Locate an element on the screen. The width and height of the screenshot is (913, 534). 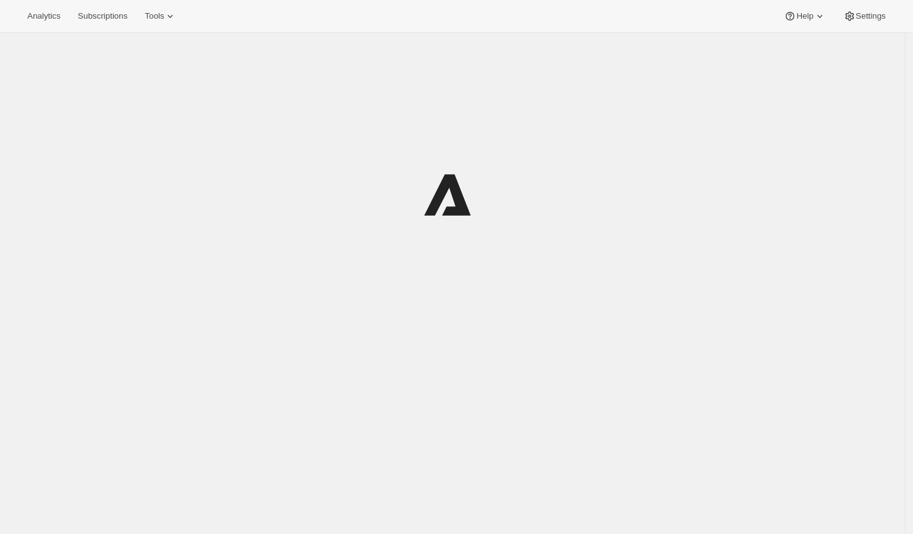
button: Tools is located at coordinates (160, 16).